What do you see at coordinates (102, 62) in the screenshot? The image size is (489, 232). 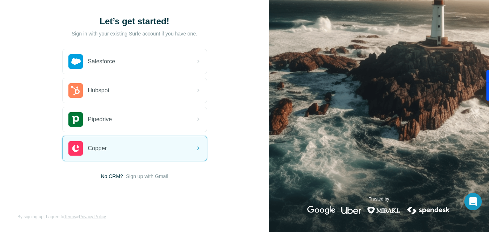 I see `span: Salesforce` at bounding box center [102, 62].